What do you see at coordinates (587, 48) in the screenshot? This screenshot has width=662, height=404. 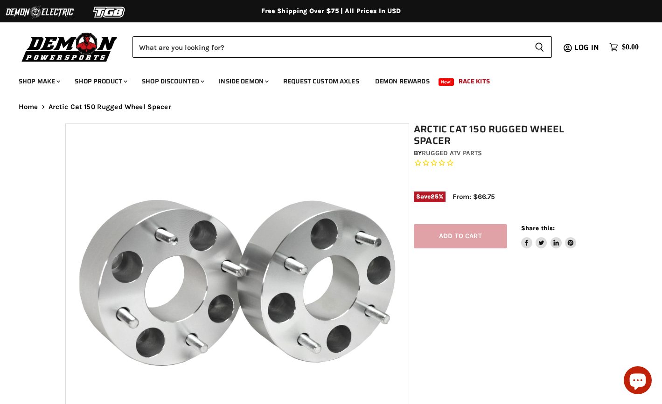 I see `a: Log in` at bounding box center [587, 48].